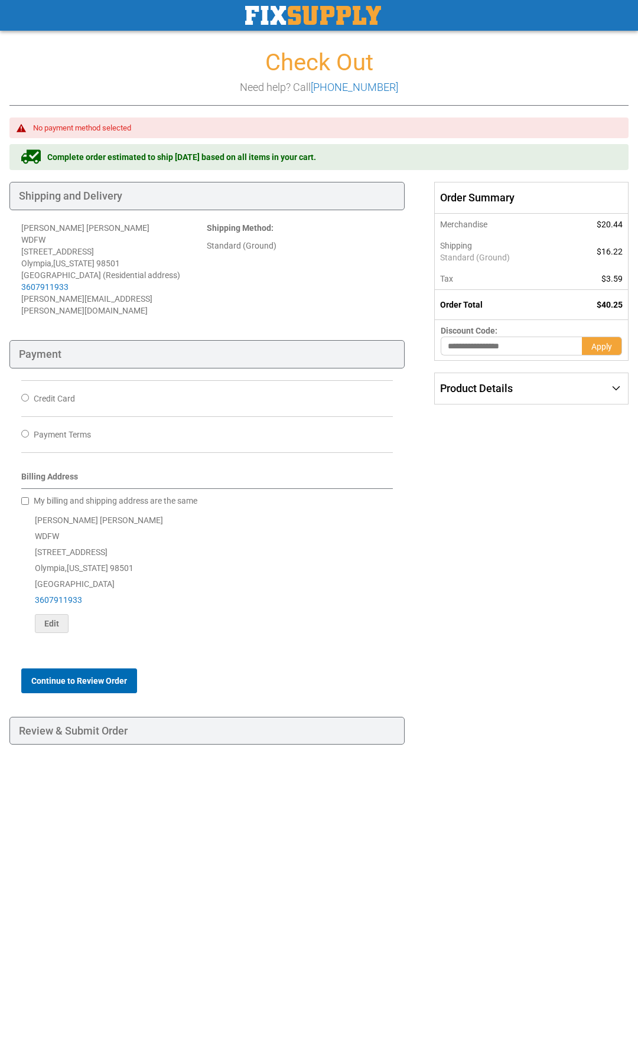 This screenshot has height=1054, width=638. I want to click on button: Continue to Review Order, so click(79, 681).